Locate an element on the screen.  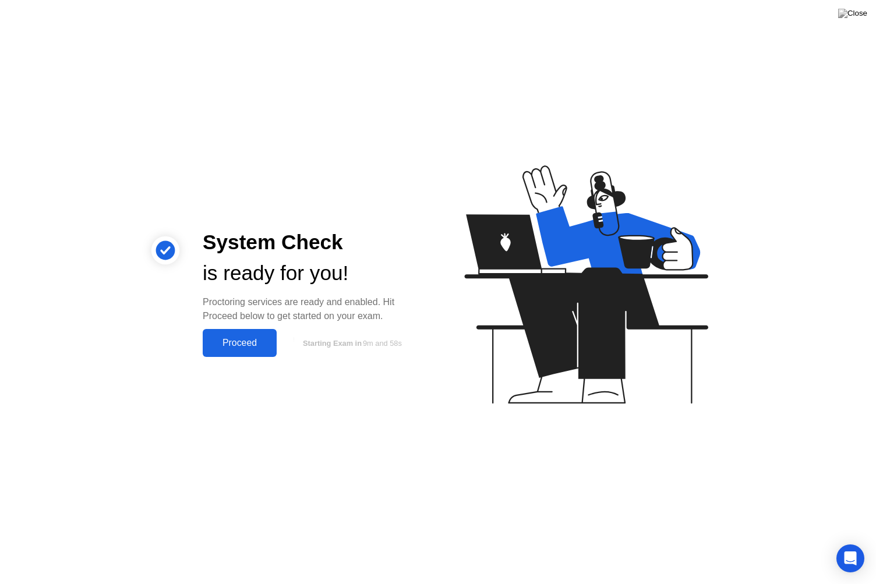
button: Proceed is located at coordinates (239, 343).